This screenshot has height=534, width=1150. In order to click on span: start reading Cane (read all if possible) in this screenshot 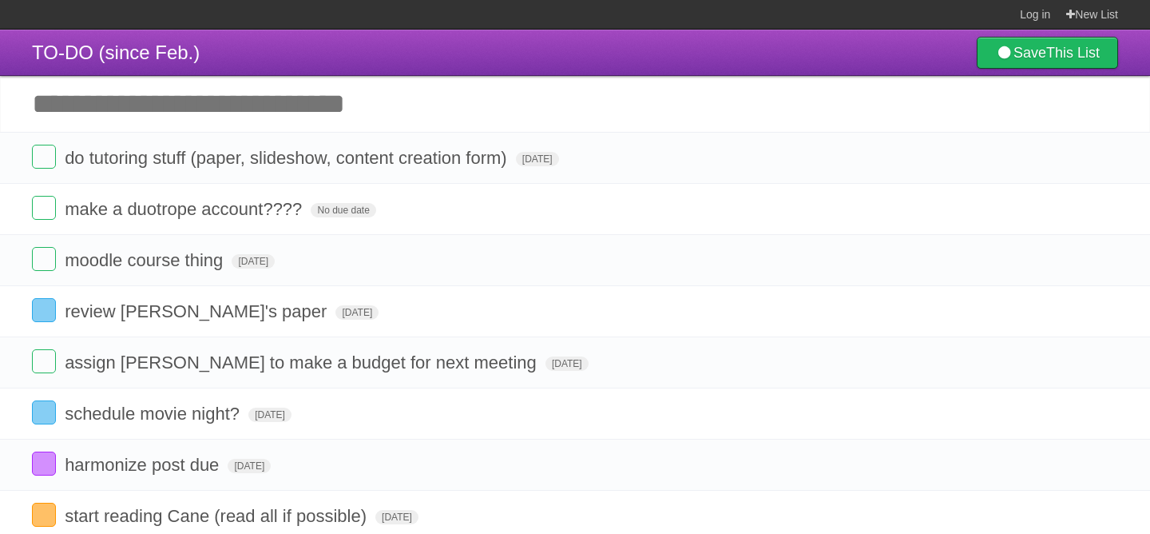, I will do `click(217, 515)`.